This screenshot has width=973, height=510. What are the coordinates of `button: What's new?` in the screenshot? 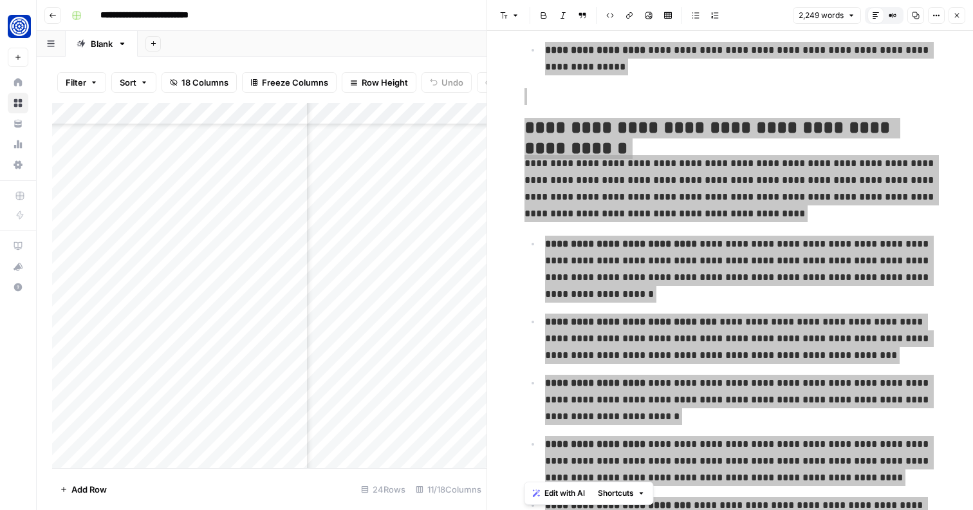 It's located at (18, 266).